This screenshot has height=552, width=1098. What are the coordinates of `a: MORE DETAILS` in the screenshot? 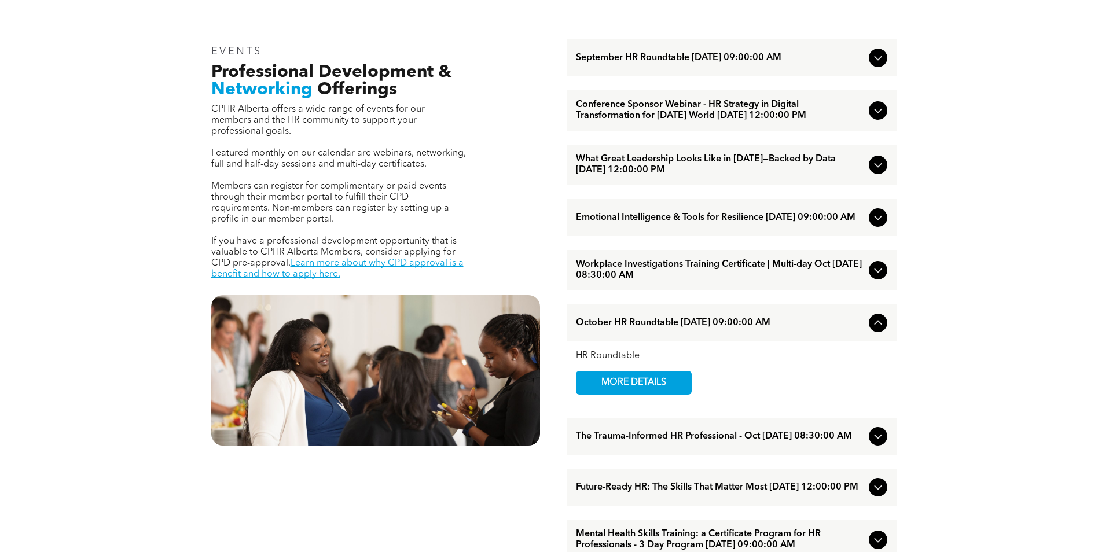 It's located at (634, 382).